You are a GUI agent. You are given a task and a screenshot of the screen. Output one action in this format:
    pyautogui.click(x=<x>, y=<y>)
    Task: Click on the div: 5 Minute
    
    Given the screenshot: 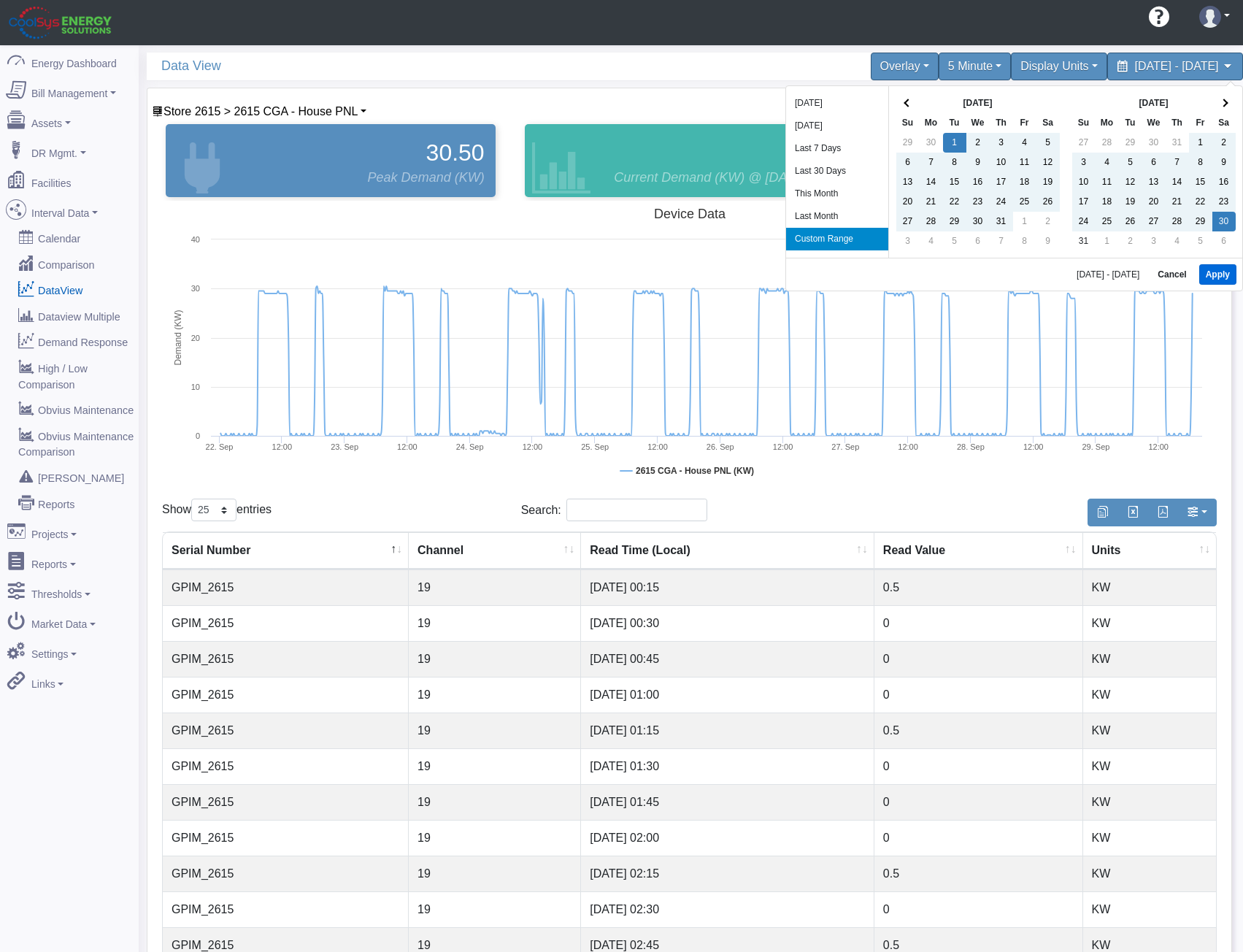 What is the action you would take?
    pyautogui.click(x=974, y=67)
    